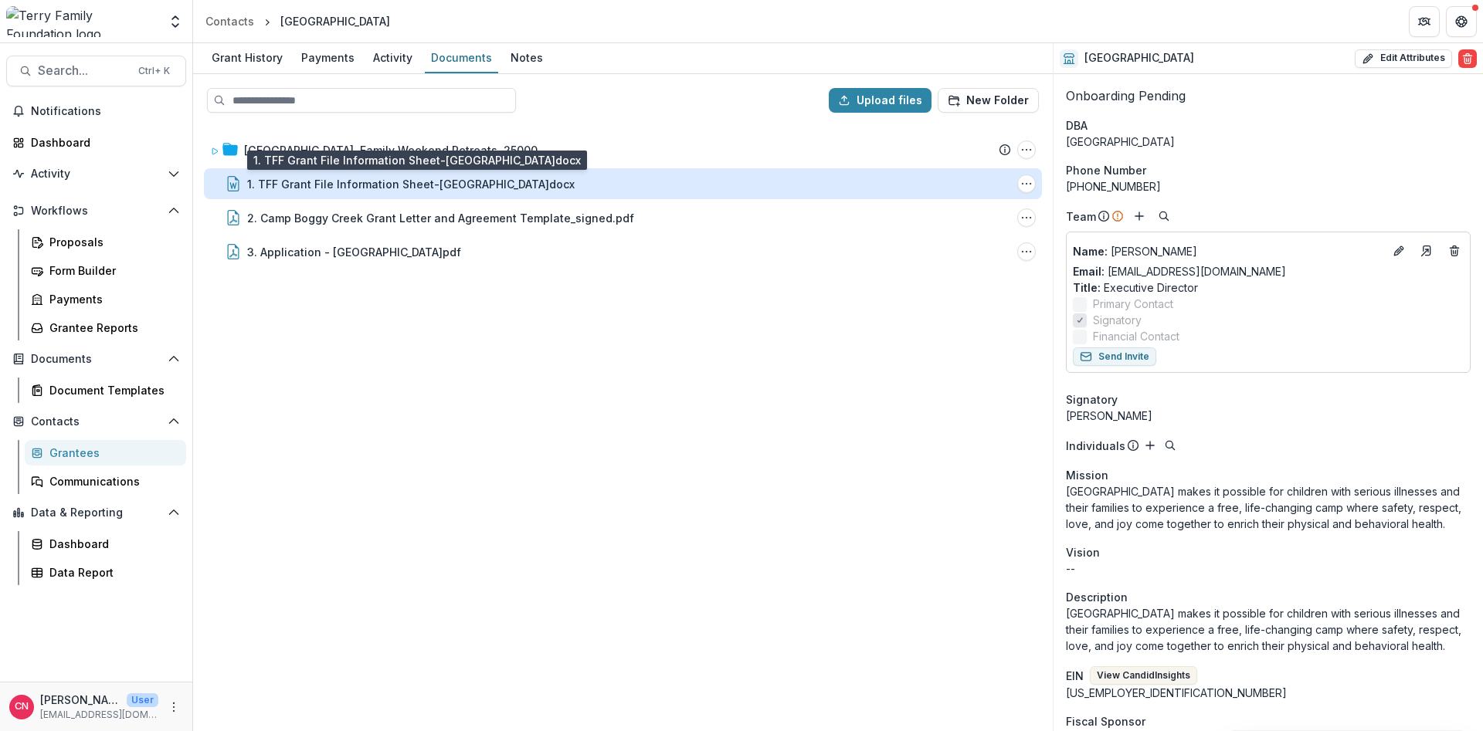  Describe the element at coordinates (1125, 96) in the screenshot. I see `span: Onboarding Pending` at that location.